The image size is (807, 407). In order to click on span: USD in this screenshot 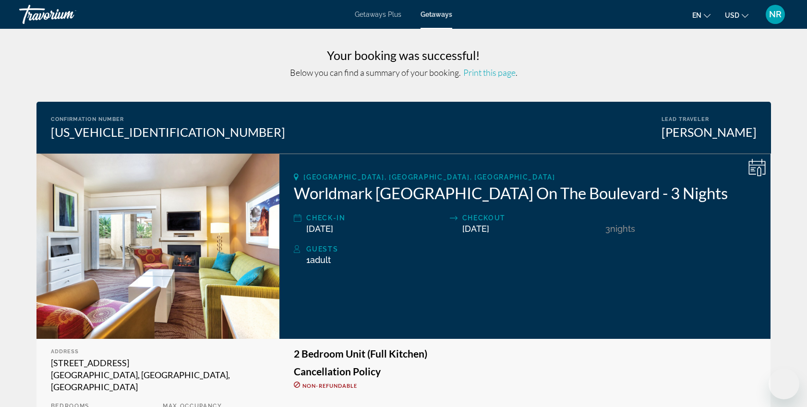, I will do `click(732, 15)`.